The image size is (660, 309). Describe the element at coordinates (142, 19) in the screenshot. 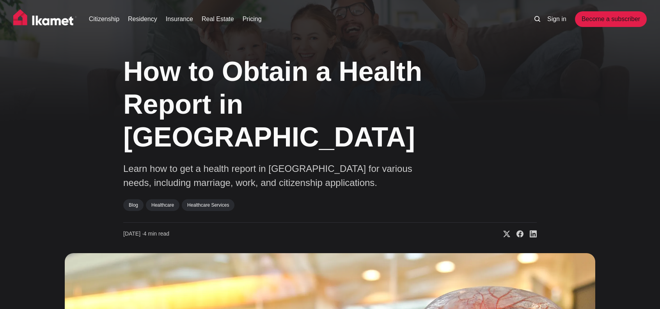

I see `a: Residency` at that location.